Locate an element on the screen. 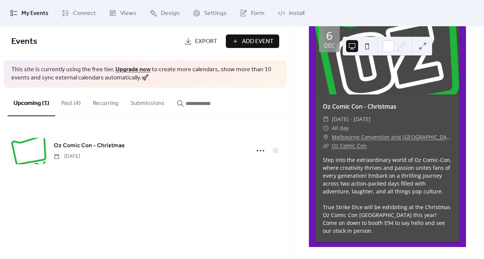 The height and width of the screenshot is (259, 484). a: Oz Comic Con is located at coordinates (349, 146).